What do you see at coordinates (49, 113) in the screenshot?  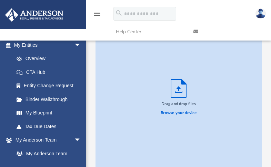 I see `a: My Blueprint` at bounding box center [49, 113].